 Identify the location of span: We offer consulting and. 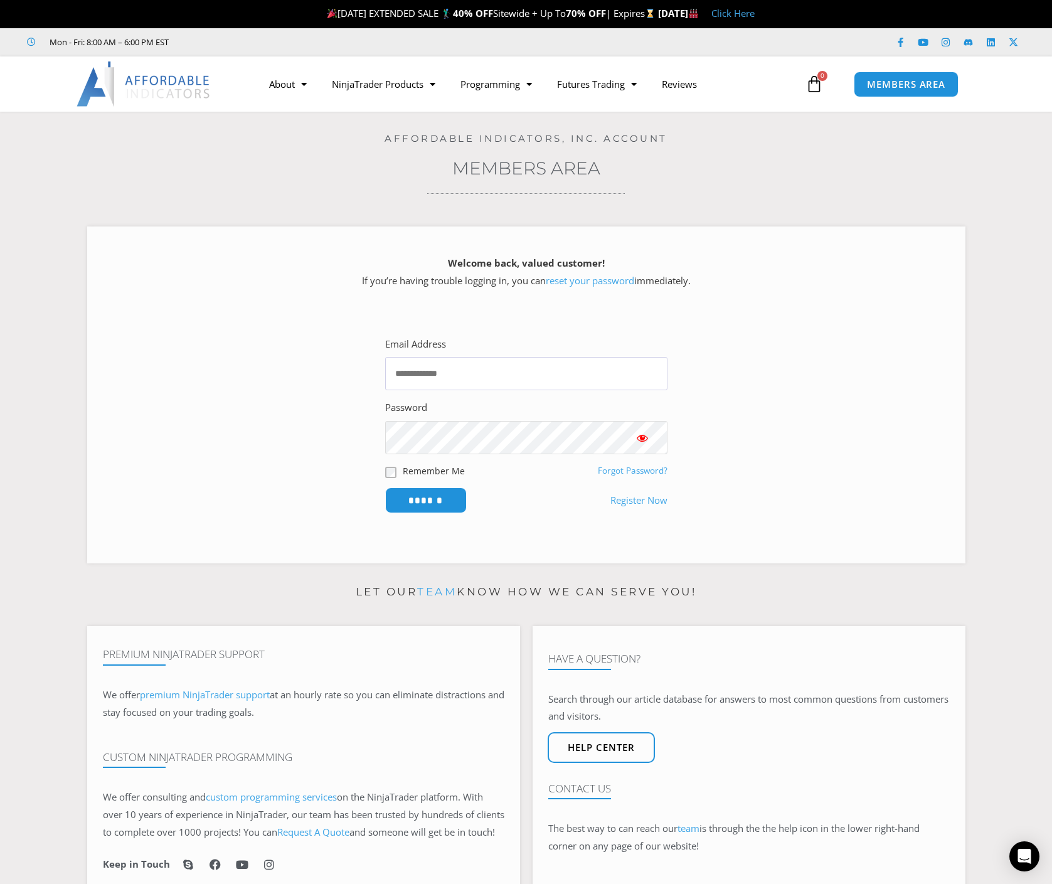
(220, 797).